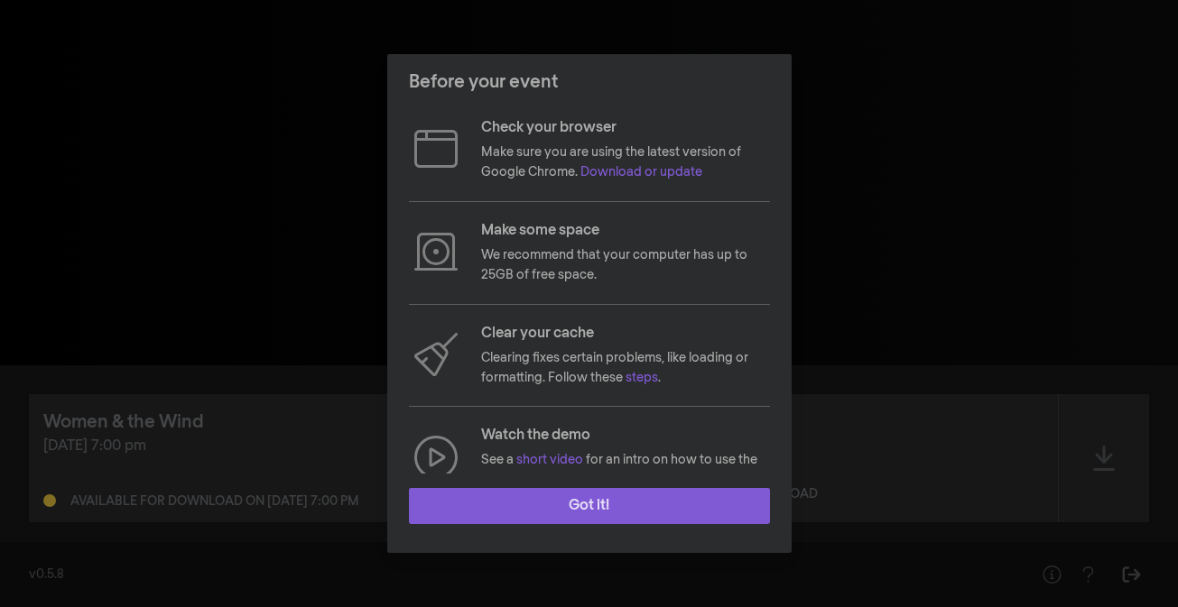  I want to click on header: Before your event, so click(589, 82).